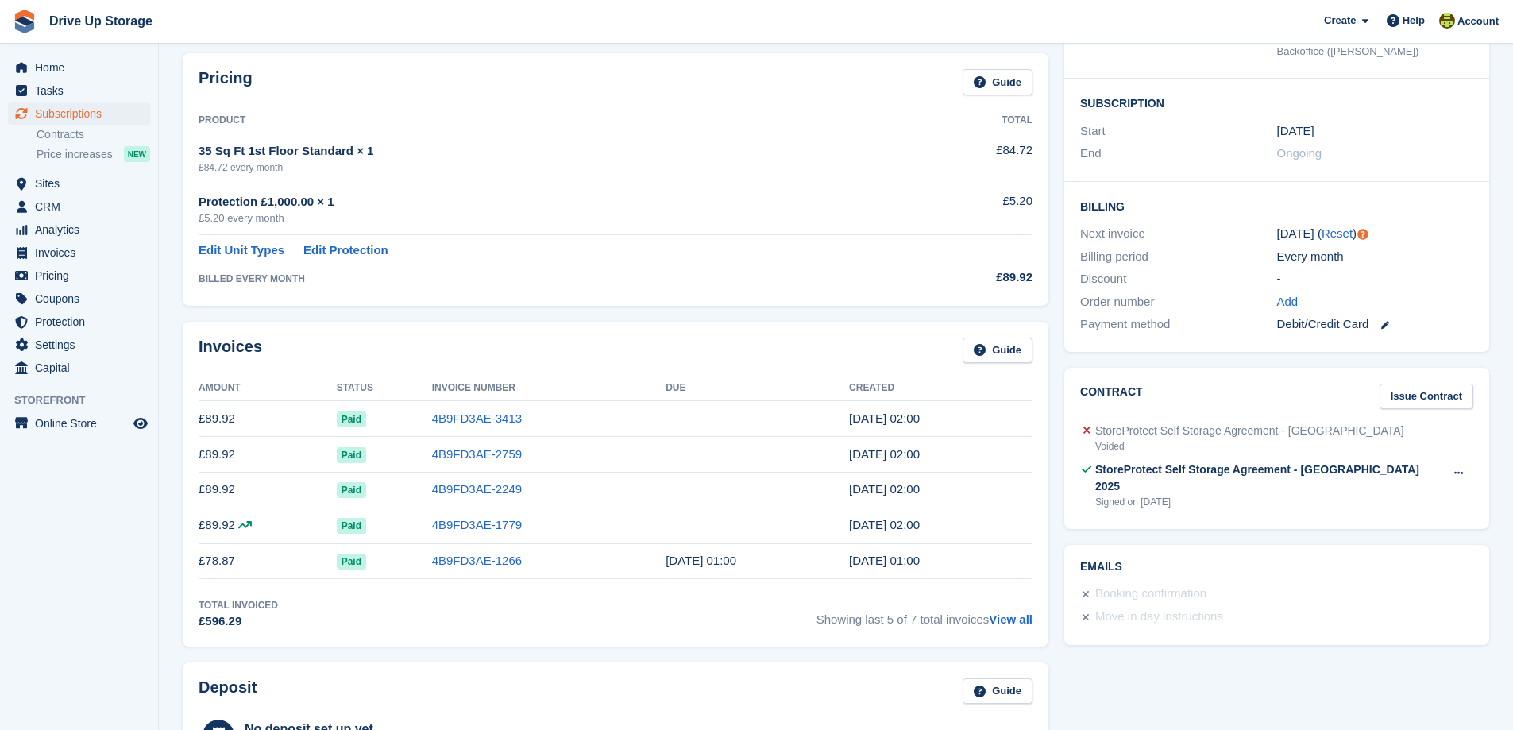 This screenshot has width=1513, height=730. I want to click on div: NEW, so click(137, 154).